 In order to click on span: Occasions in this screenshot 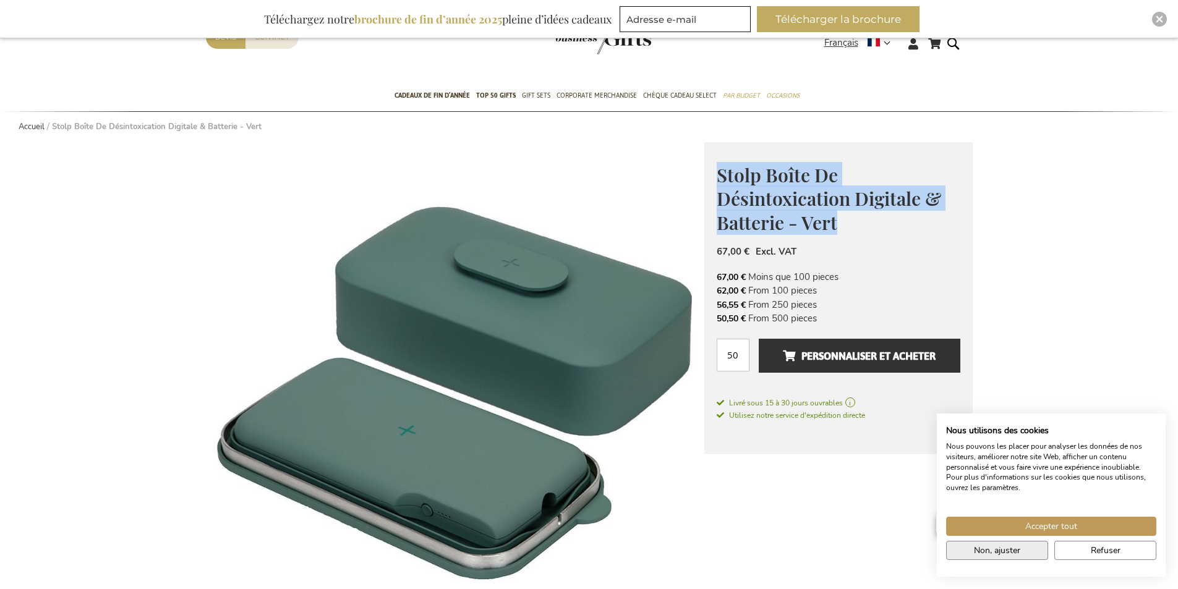, I will do `click(783, 95)`.